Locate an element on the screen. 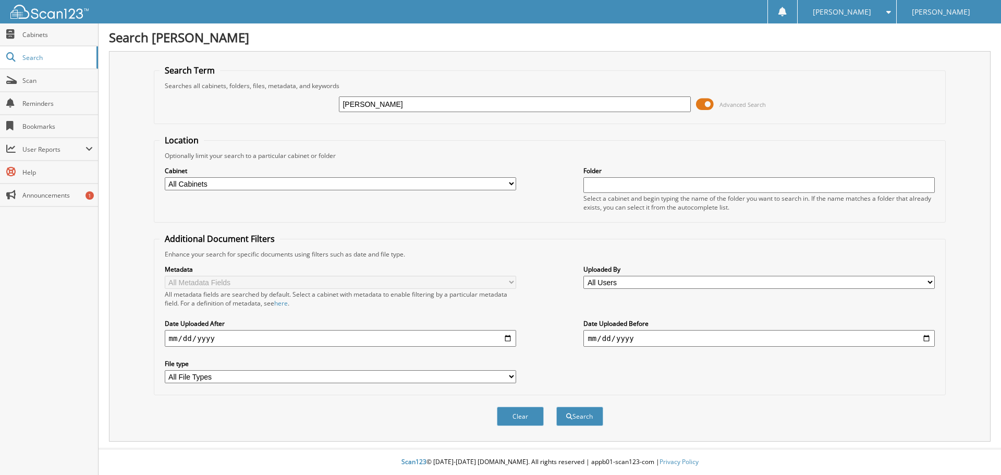 Image resolution: width=1001 pixels, height=475 pixels. button: Clear is located at coordinates (521, 416).